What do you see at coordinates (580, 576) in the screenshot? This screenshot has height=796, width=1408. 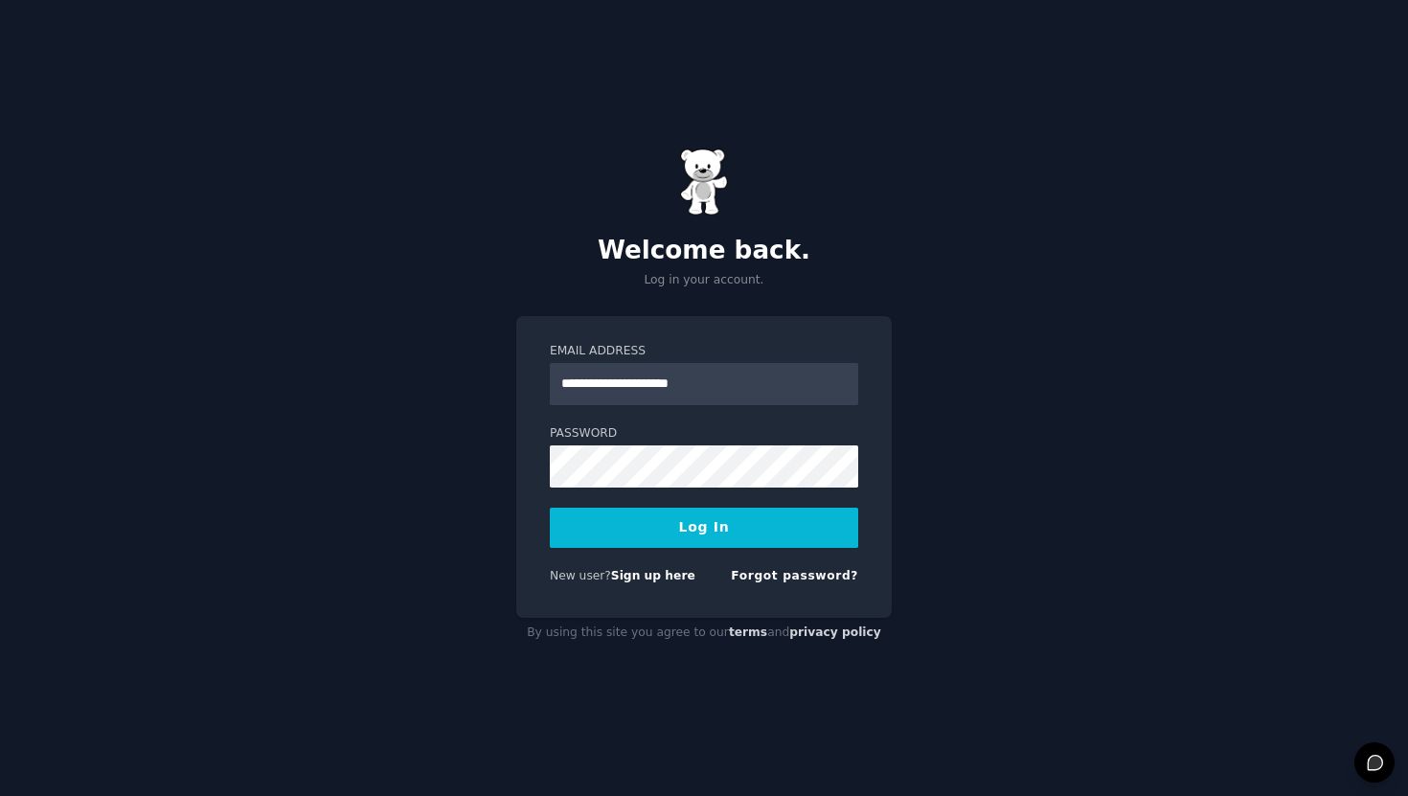 I see `span: New user?` at bounding box center [580, 576].